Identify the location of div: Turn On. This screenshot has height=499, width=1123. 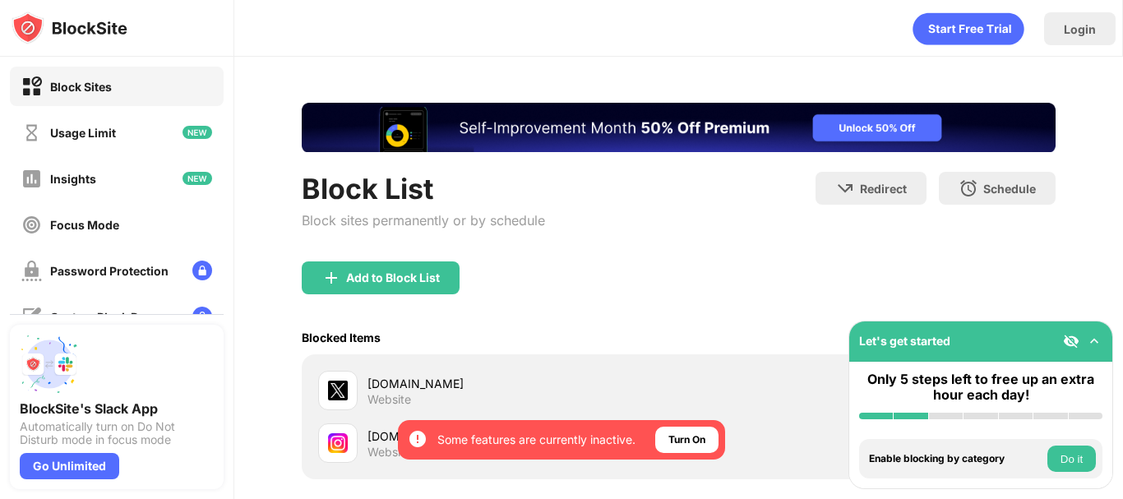
(686, 440).